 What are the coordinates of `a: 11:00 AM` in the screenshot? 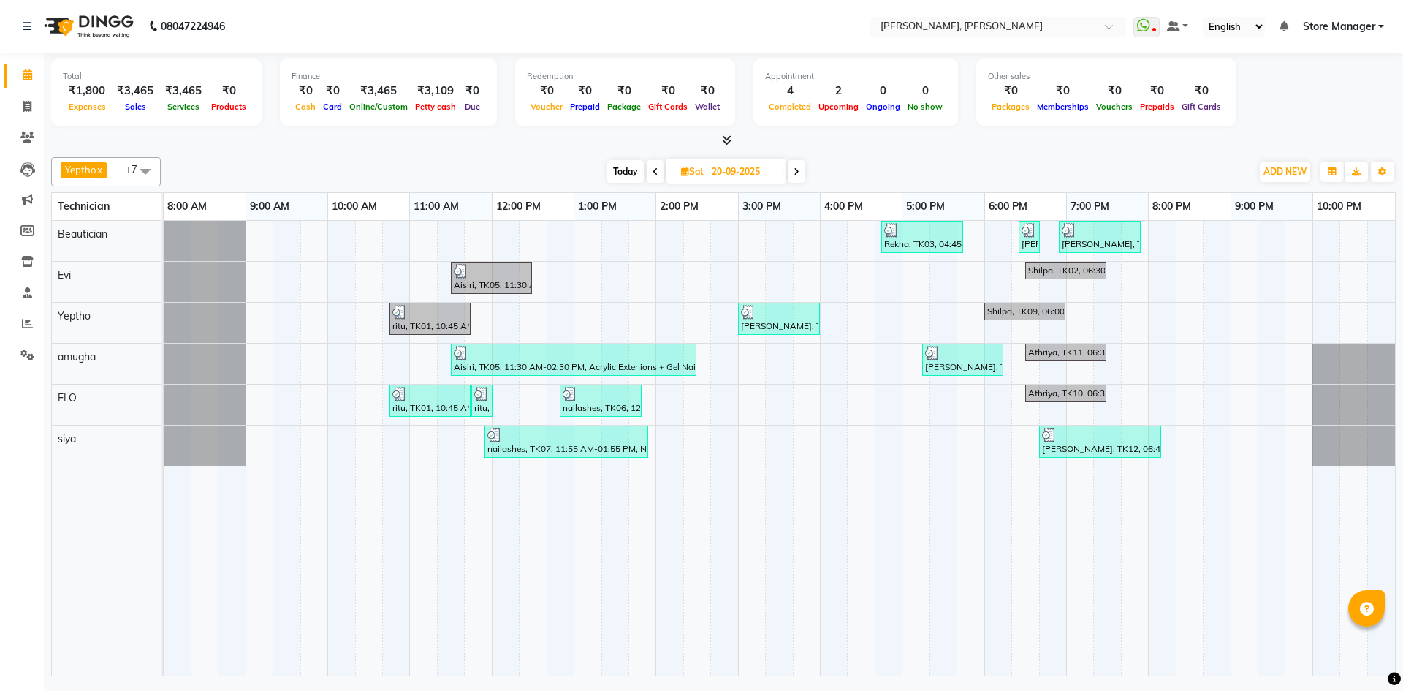 It's located at (436, 206).